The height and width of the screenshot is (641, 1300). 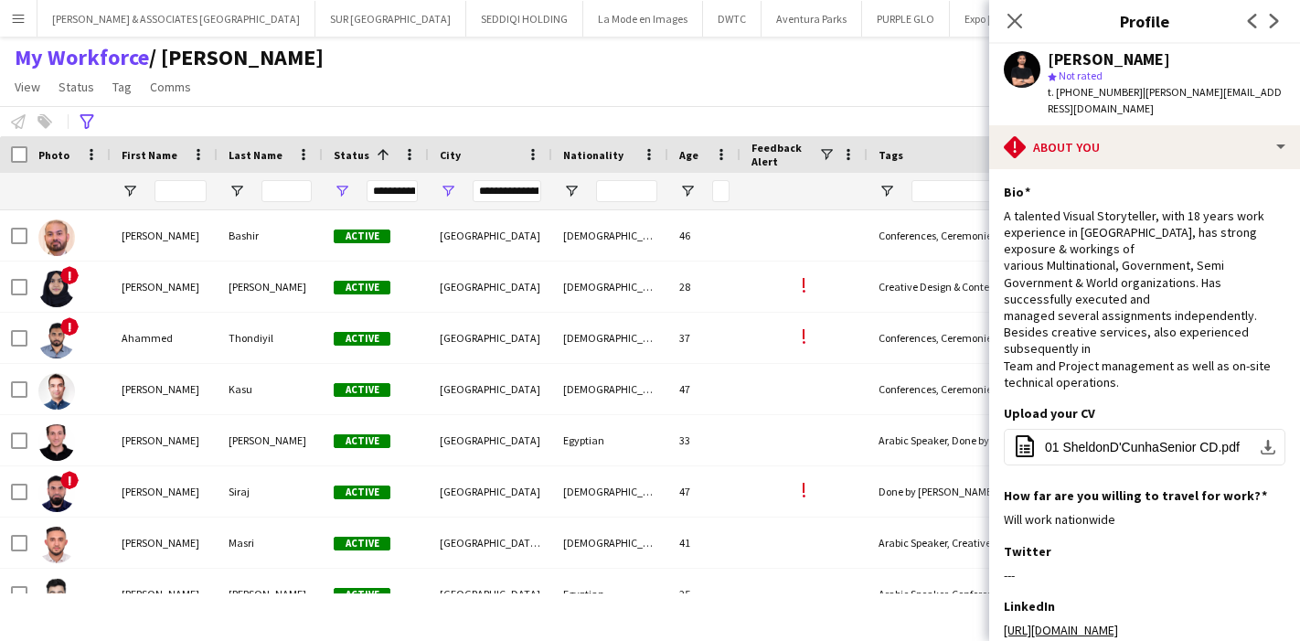 What do you see at coordinates (164, 337) in the screenshot?
I see `div: Ahammed` at bounding box center [164, 337].